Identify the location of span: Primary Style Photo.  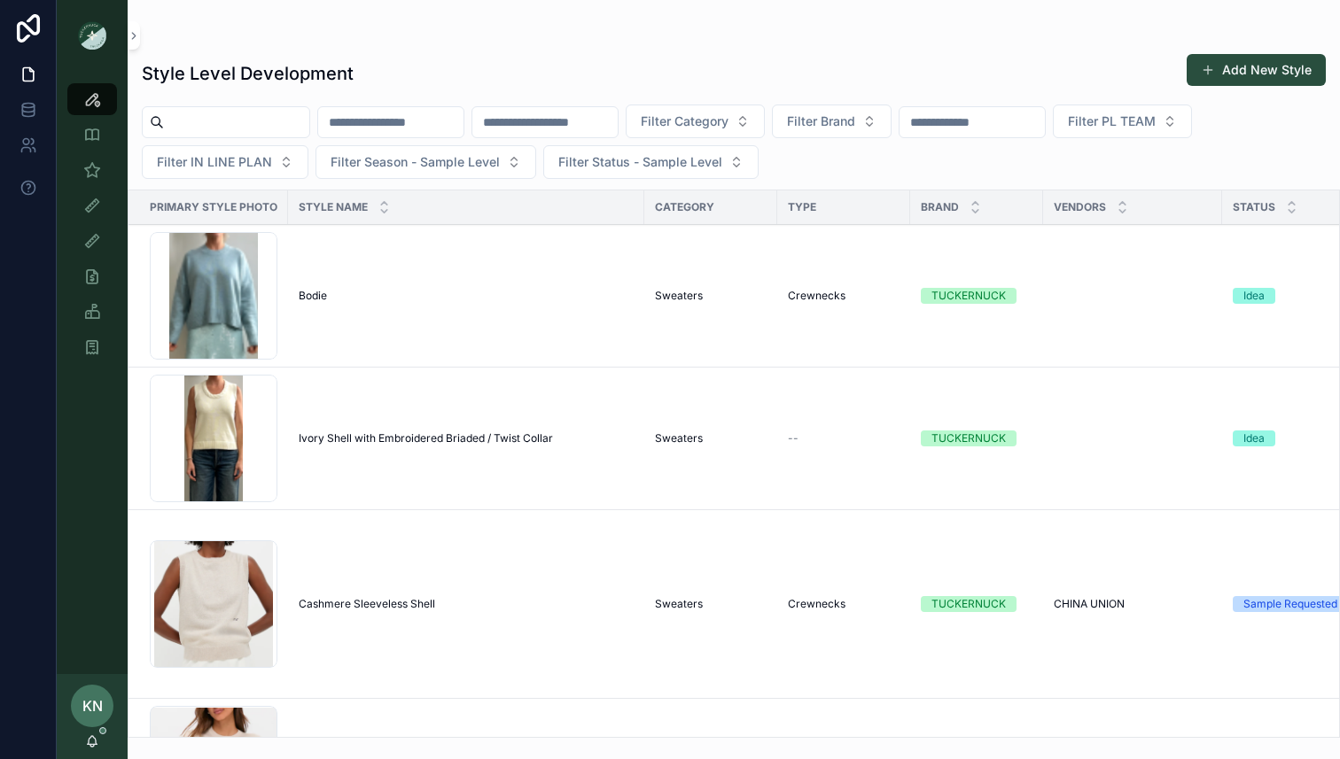
(214, 207).